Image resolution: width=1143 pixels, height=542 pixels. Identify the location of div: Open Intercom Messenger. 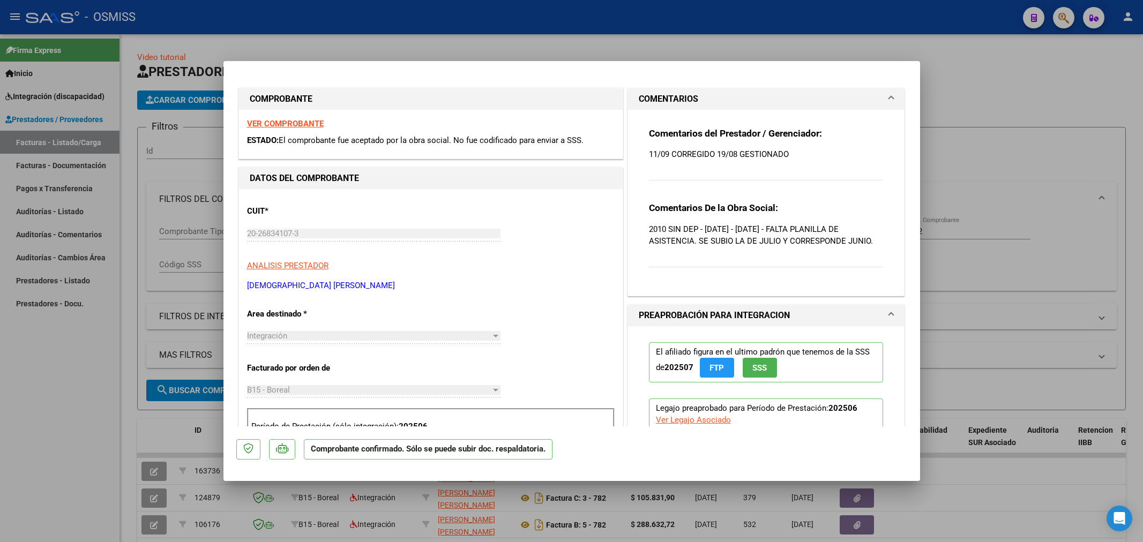
(1120, 519).